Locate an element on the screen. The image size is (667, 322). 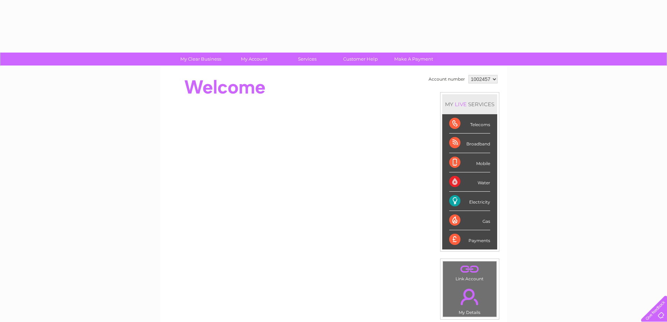
td: Link Account is located at coordinates (469, 272).